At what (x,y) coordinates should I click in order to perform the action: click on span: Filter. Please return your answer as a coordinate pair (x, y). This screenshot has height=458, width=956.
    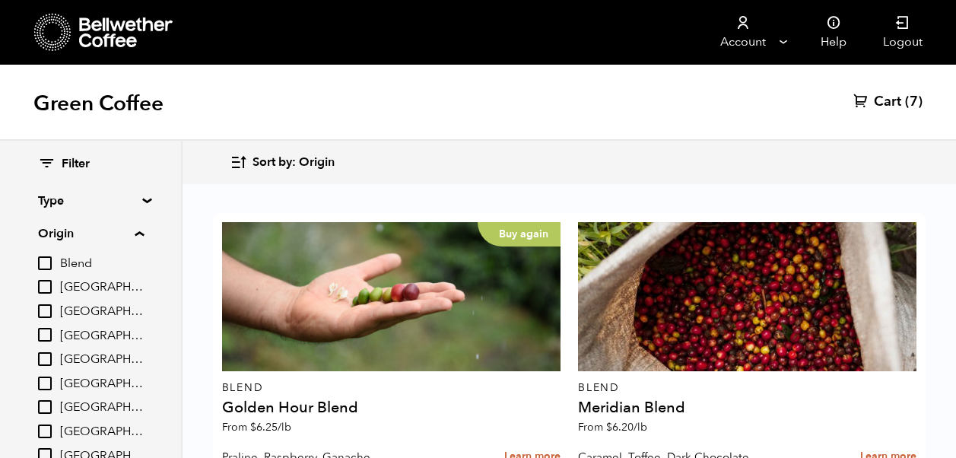
    Looking at the image, I should click on (75, 164).